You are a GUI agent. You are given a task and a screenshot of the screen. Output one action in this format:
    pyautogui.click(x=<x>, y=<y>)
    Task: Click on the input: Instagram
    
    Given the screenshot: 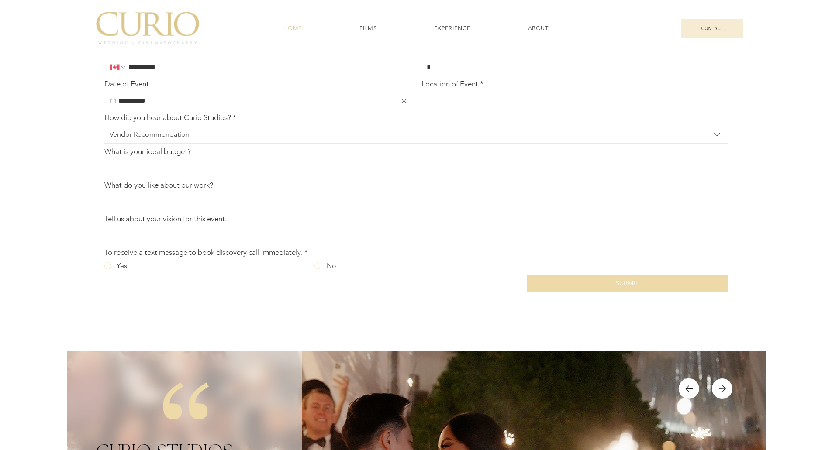 What is the action you would take?
    pyautogui.click(x=572, y=67)
    